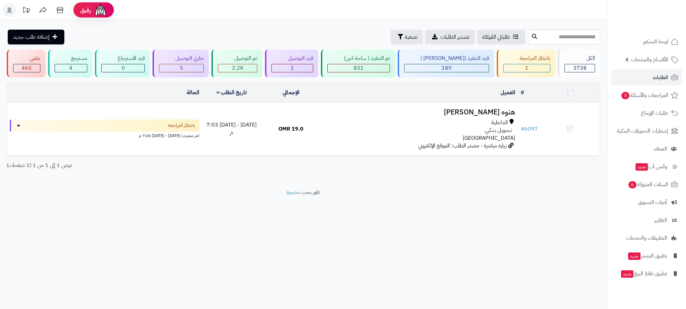 The image size is (686, 309). Describe the element at coordinates (293, 192) in the screenshot. I see `a: متجرة` at that location.